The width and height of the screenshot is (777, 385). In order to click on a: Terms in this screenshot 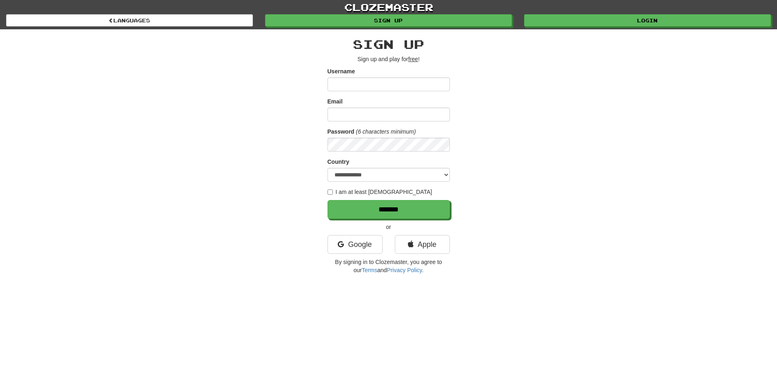, I will do `click(369, 270)`.